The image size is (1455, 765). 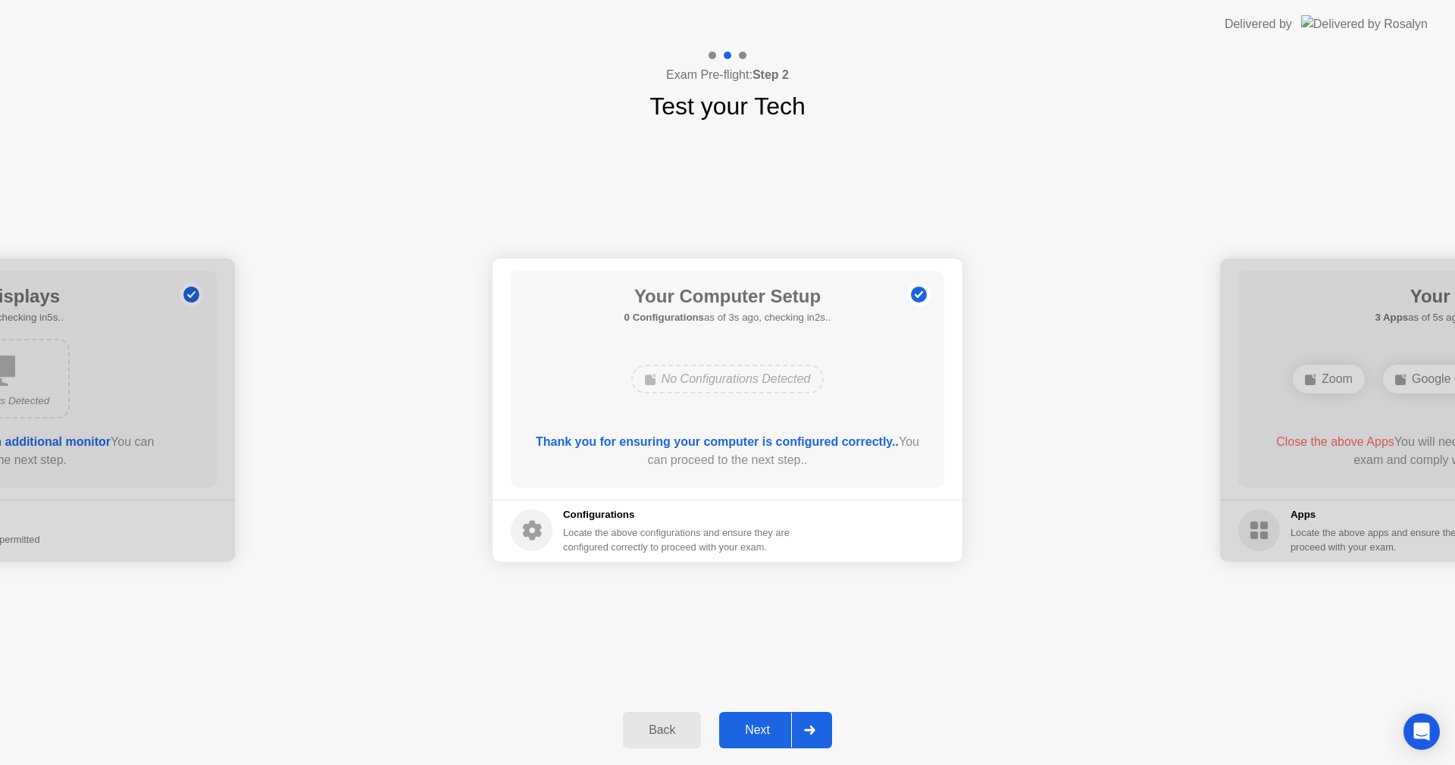 What do you see at coordinates (1422, 731) in the screenshot?
I see `div: Open Intercom Messenger` at bounding box center [1422, 731].